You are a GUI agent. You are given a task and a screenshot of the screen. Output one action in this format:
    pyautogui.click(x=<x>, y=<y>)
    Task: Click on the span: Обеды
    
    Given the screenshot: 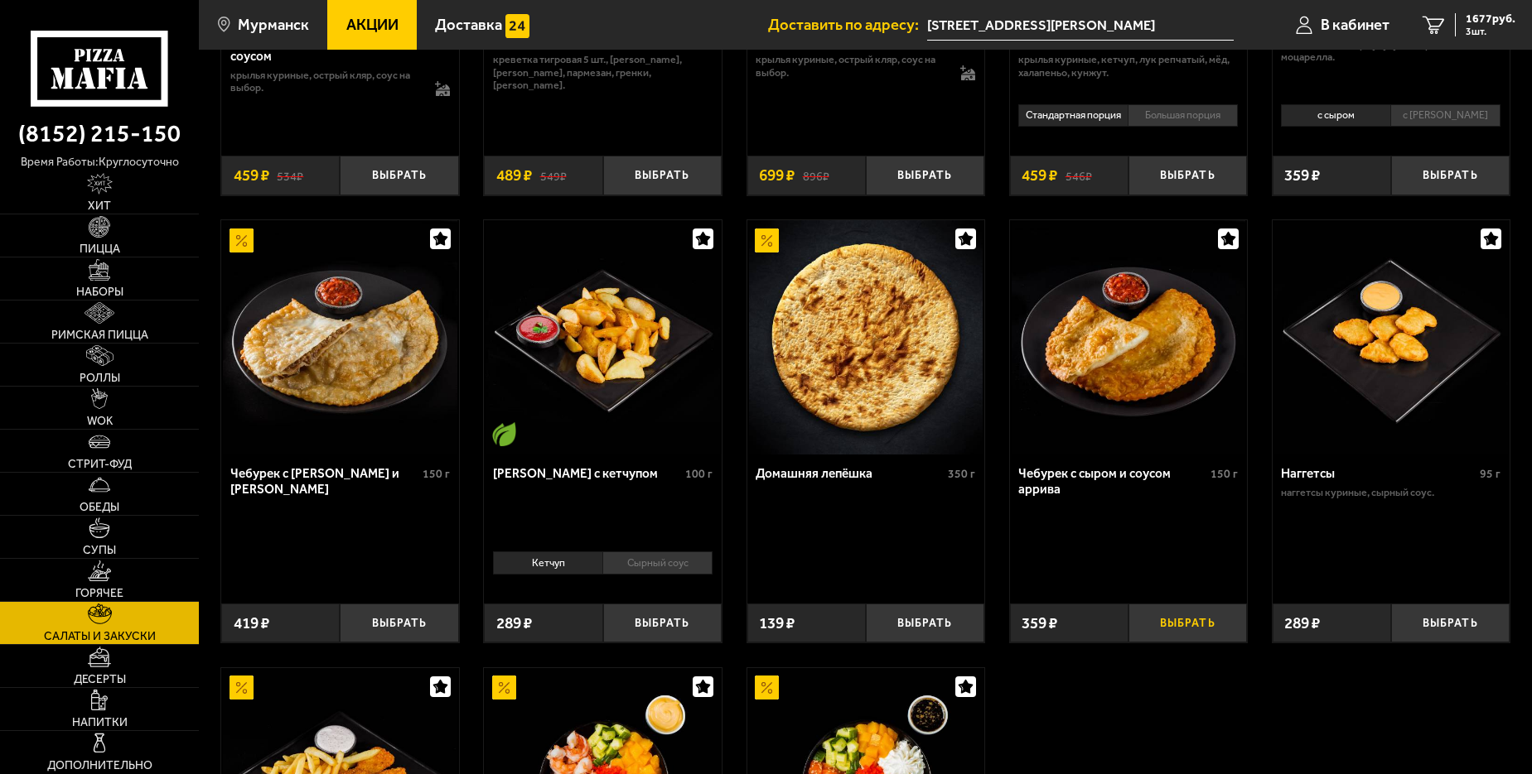 What is the action you would take?
    pyautogui.click(x=99, y=508)
    